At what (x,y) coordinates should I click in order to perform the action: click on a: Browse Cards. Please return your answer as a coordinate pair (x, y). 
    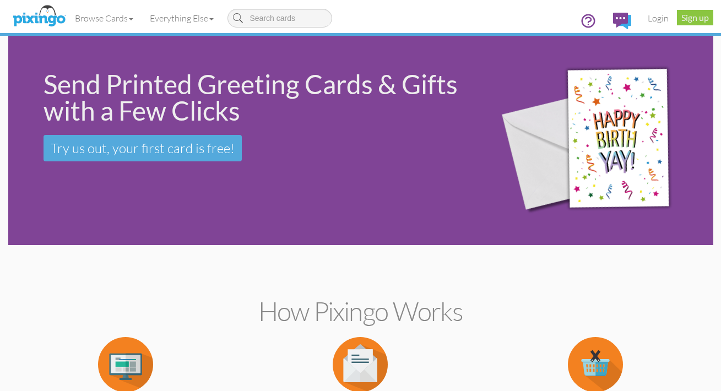
    Looking at the image, I should click on (104, 18).